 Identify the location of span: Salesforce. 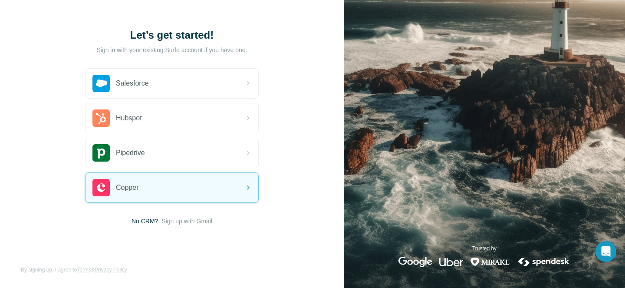
(132, 83).